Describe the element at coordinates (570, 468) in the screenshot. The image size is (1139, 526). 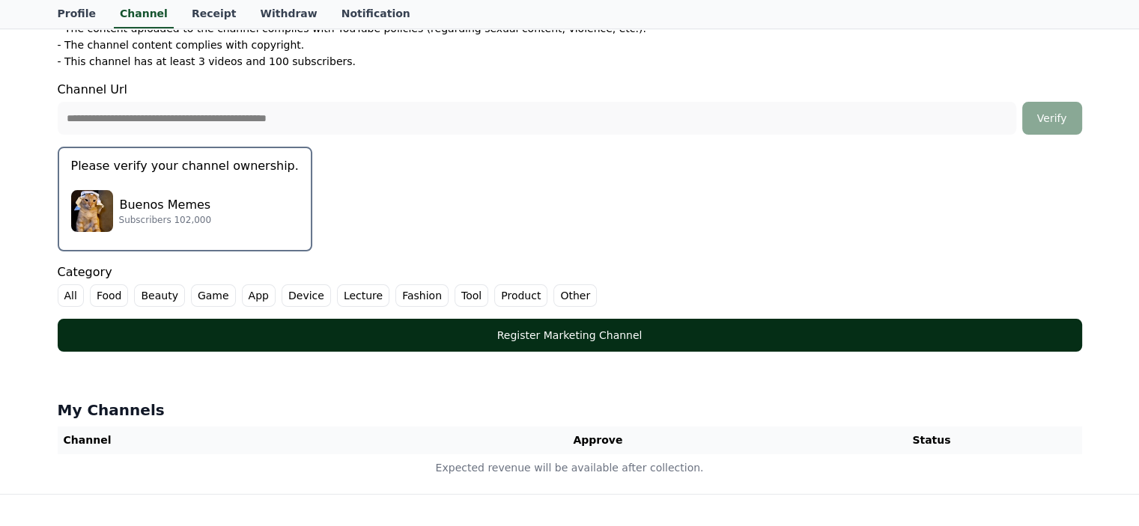
I see `td: Expected revenue will be available after collection.` at that location.